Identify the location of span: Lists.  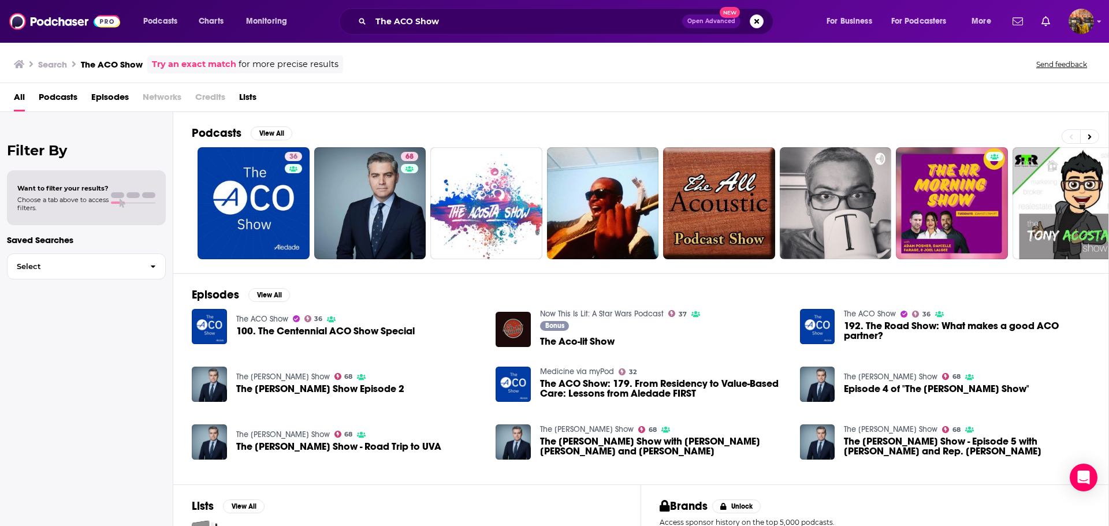
(248, 99).